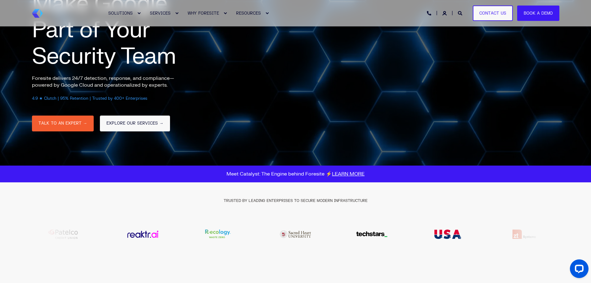  What do you see at coordinates (525, 234) in the screenshot?
I see `div: 19 / 20` at bounding box center [525, 234].